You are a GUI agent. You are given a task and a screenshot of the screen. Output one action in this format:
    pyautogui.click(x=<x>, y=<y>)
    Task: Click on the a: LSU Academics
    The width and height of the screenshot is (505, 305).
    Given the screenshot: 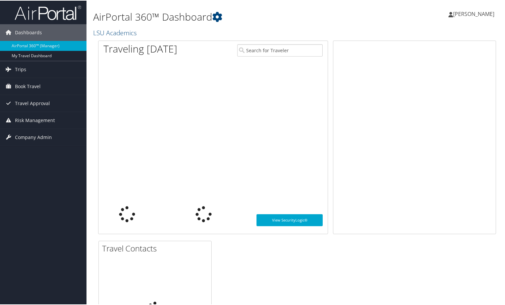 What is the action you would take?
    pyautogui.click(x=116, y=32)
    